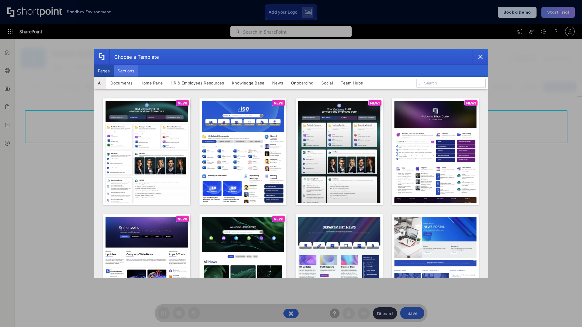 The width and height of the screenshot is (582, 327). I want to click on input: Search, so click(451, 83).